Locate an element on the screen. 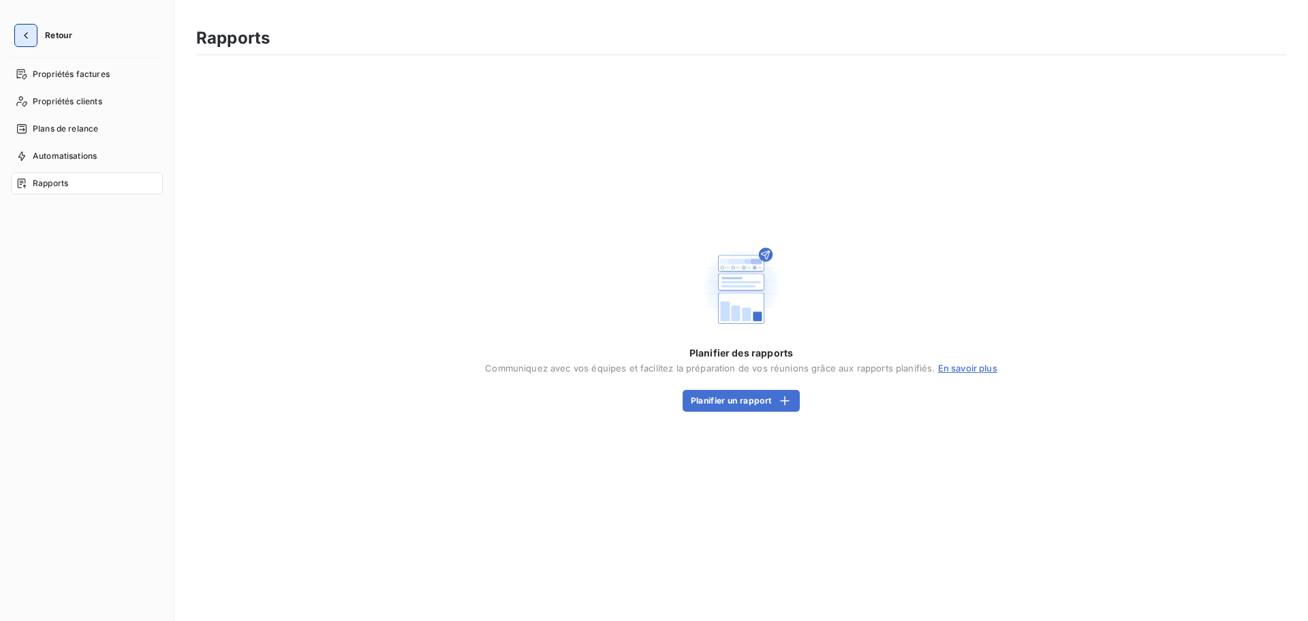 This screenshot has width=1308, height=621. span: Automatisations is located at coordinates (65, 156).